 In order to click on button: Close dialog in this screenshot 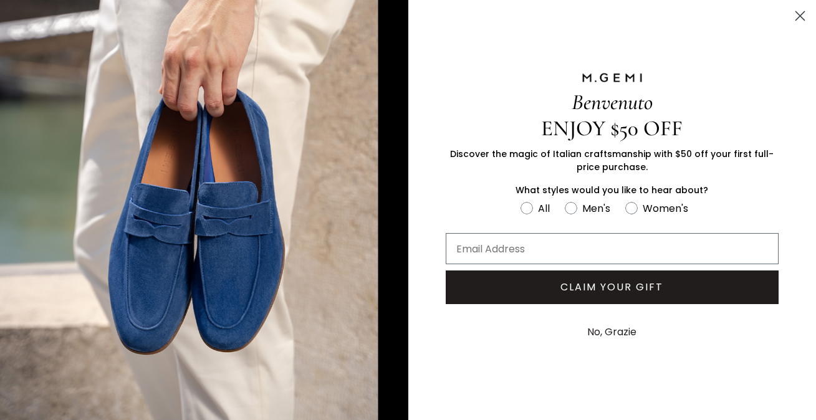, I will do `click(800, 16)`.